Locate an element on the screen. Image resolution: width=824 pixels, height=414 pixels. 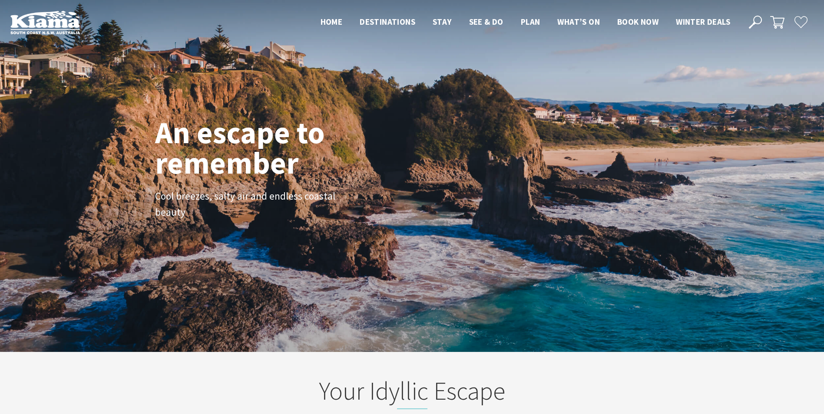
h1: An escape to remember is located at coordinates (275, 148).